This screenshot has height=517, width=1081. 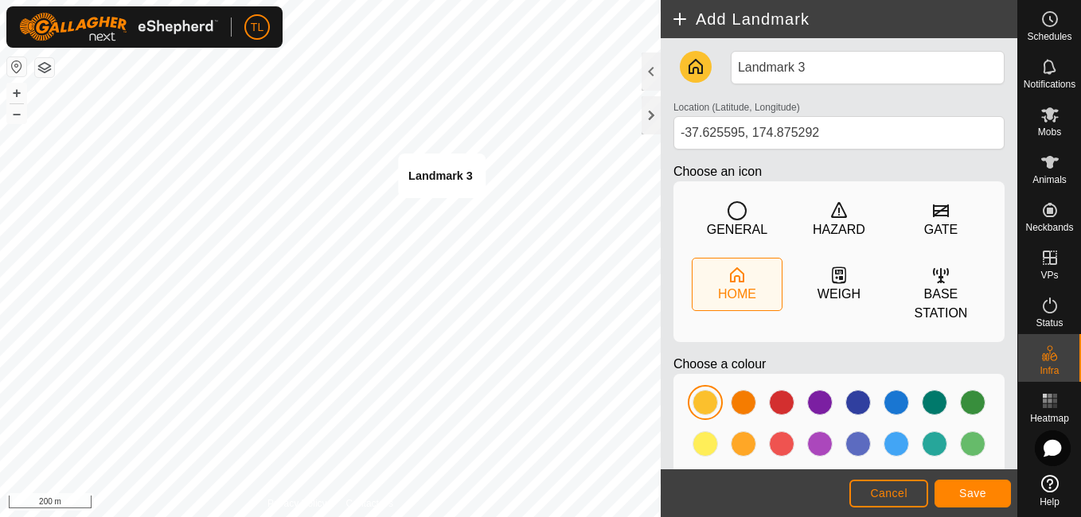 I want to click on div: GATE, so click(x=941, y=230).